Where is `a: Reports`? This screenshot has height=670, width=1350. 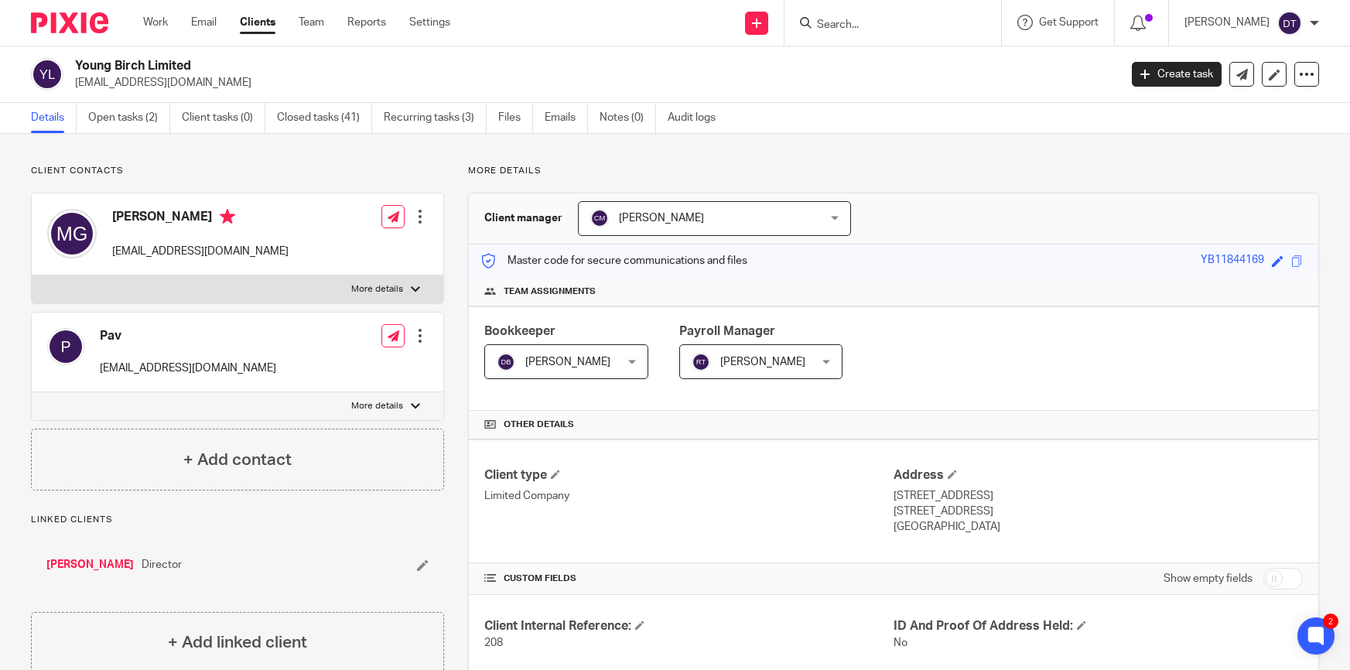
a: Reports is located at coordinates (367, 22).